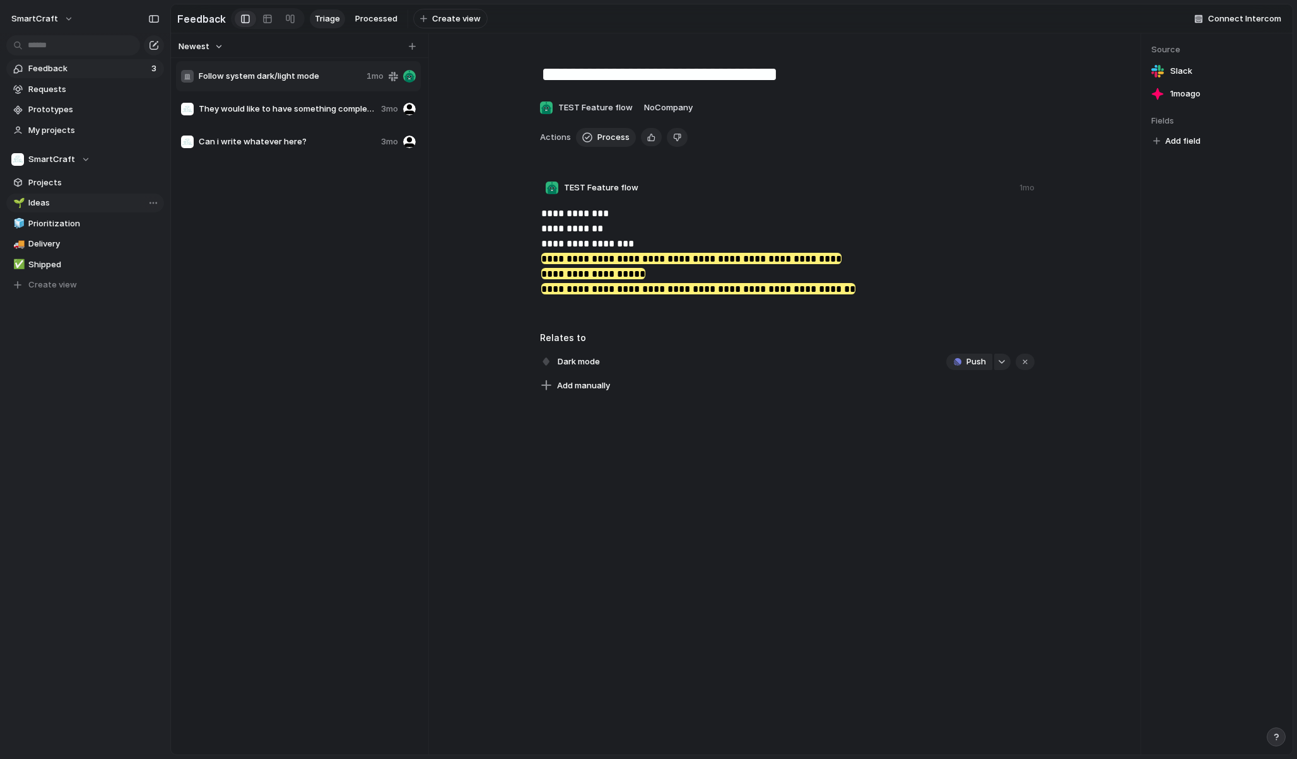 The image size is (1297, 759). What do you see at coordinates (85, 131) in the screenshot?
I see `a: My projects` at bounding box center [85, 131].